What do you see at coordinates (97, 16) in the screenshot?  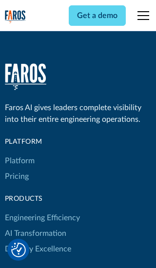 I see `a: Get a demo` at bounding box center [97, 16].